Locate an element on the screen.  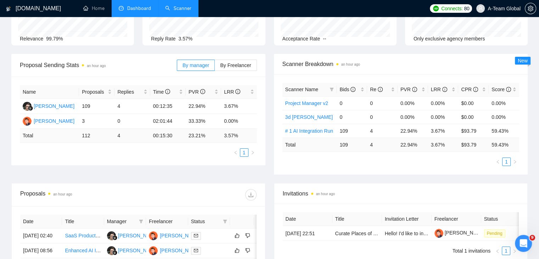
th: Name is located at coordinates (49, 92).